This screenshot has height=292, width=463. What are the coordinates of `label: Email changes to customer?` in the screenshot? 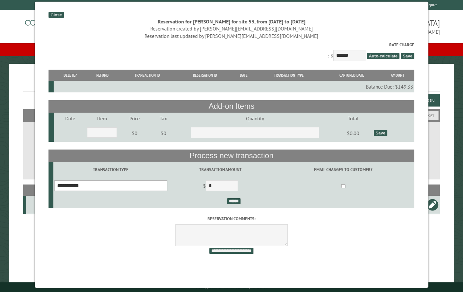 It's located at (343, 169).